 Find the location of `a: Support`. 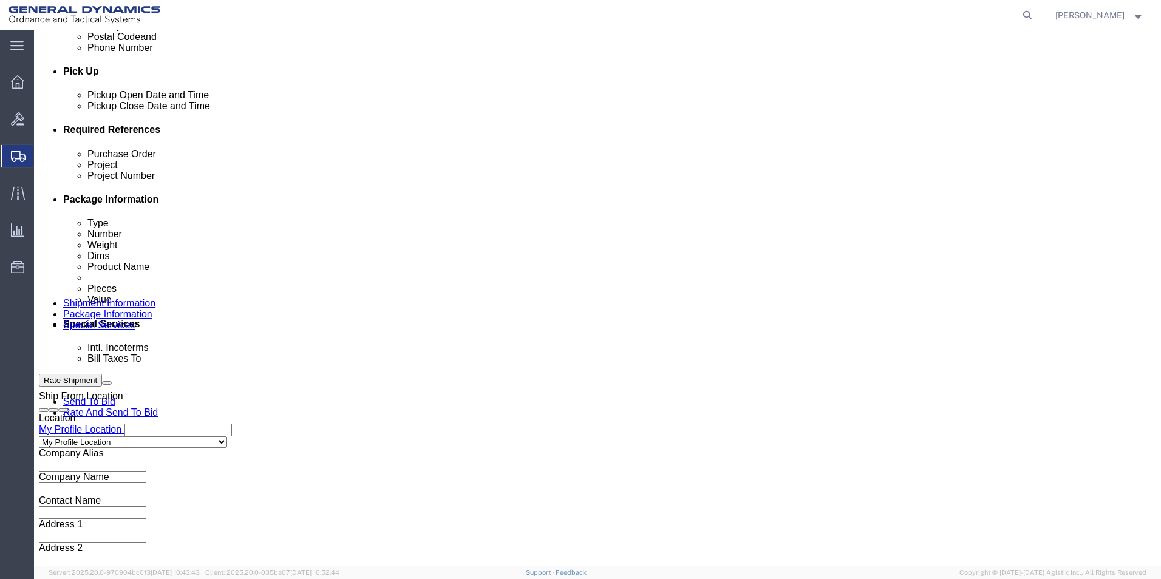

a: Support is located at coordinates (541, 573).